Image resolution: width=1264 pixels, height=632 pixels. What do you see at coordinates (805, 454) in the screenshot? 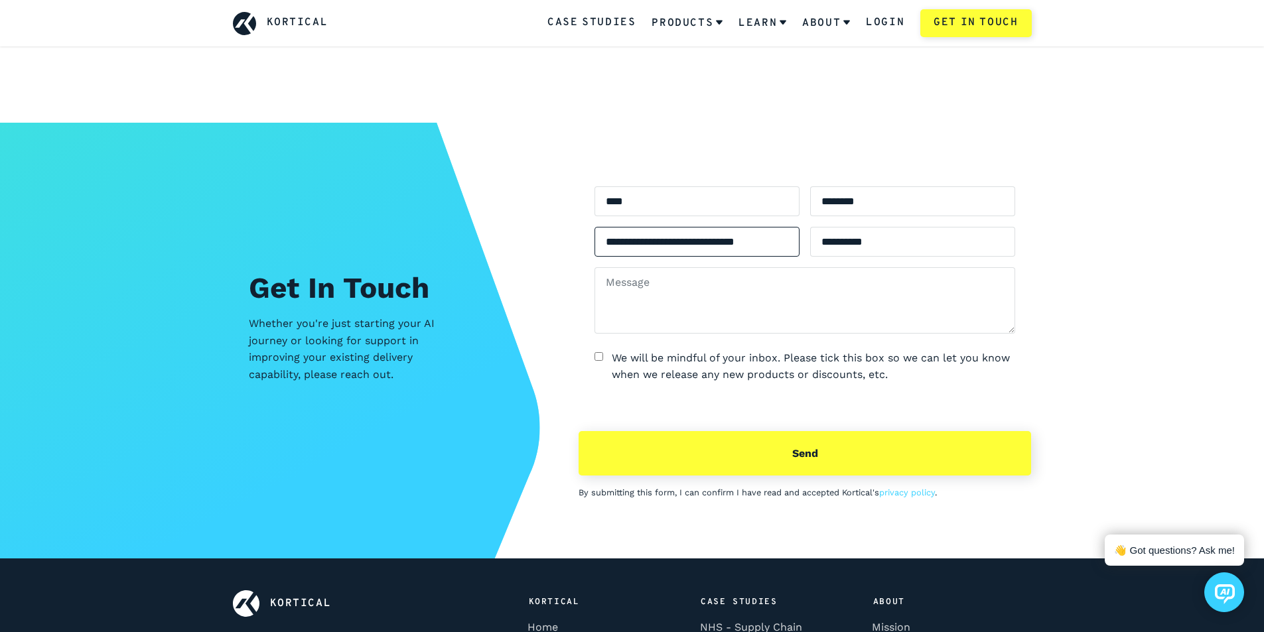
I see `button: send` at bounding box center [805, 454].